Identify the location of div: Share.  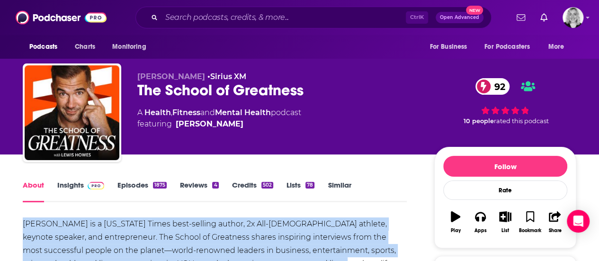
(554, 231).